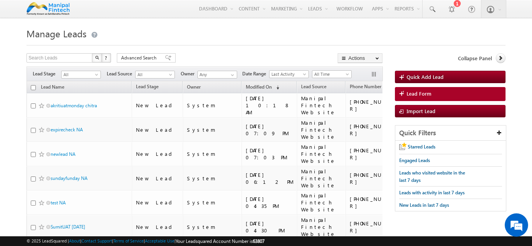  What do you see at coordinates (419, 94) in the screenshot?
I see `span: Lead Form` at bounding box center [419, 94].